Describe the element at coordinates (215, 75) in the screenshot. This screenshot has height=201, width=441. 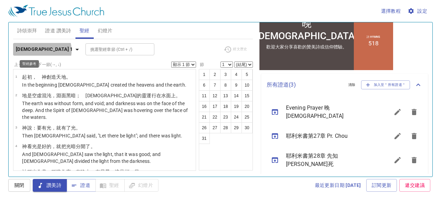
I see `button: 2` at that location.